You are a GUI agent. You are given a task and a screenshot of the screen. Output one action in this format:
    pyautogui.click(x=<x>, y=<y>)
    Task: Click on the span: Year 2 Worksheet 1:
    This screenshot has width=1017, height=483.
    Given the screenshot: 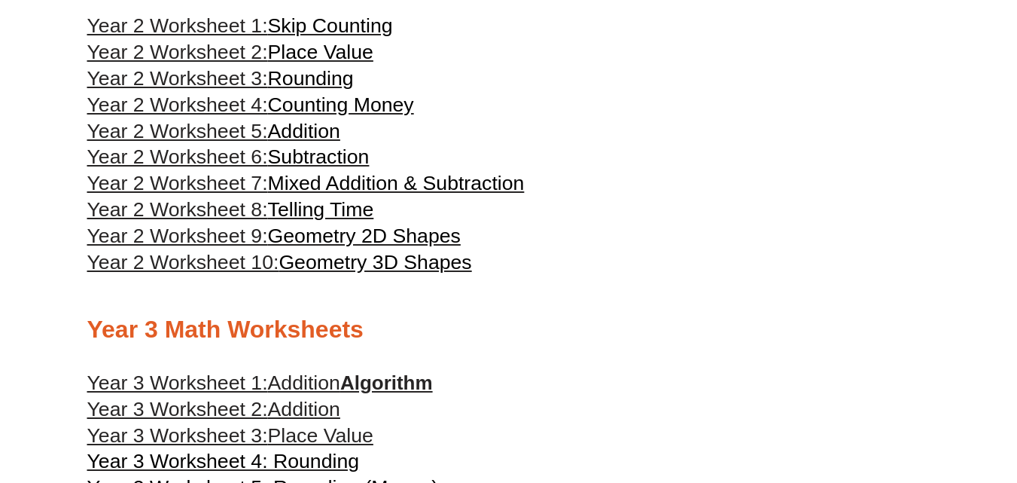 What is the action you would take?
    pyautogui.click(x=178, y=26)
    